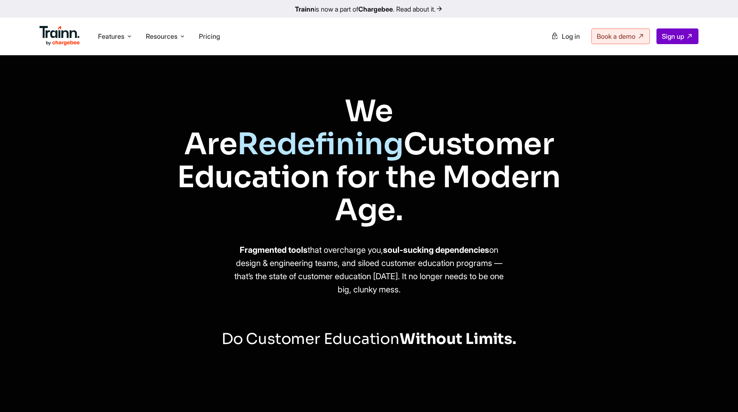  What do you see at coordinates (320, 144) in the screenshot?
I see `span: Redefining` at bounding box center [320, 144].